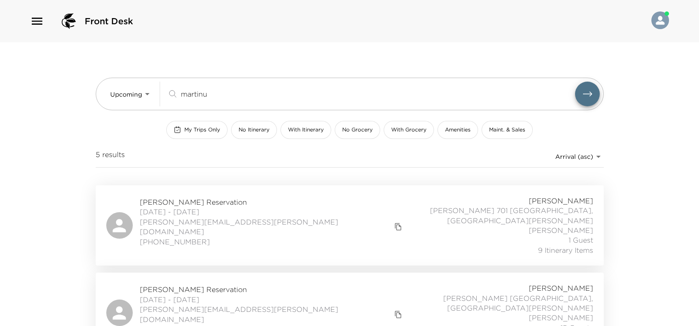 This screenshot has height=326, width=699. Describe the element at coordinates (69, 21) in the screenshot. I see `img: logo` at that location.